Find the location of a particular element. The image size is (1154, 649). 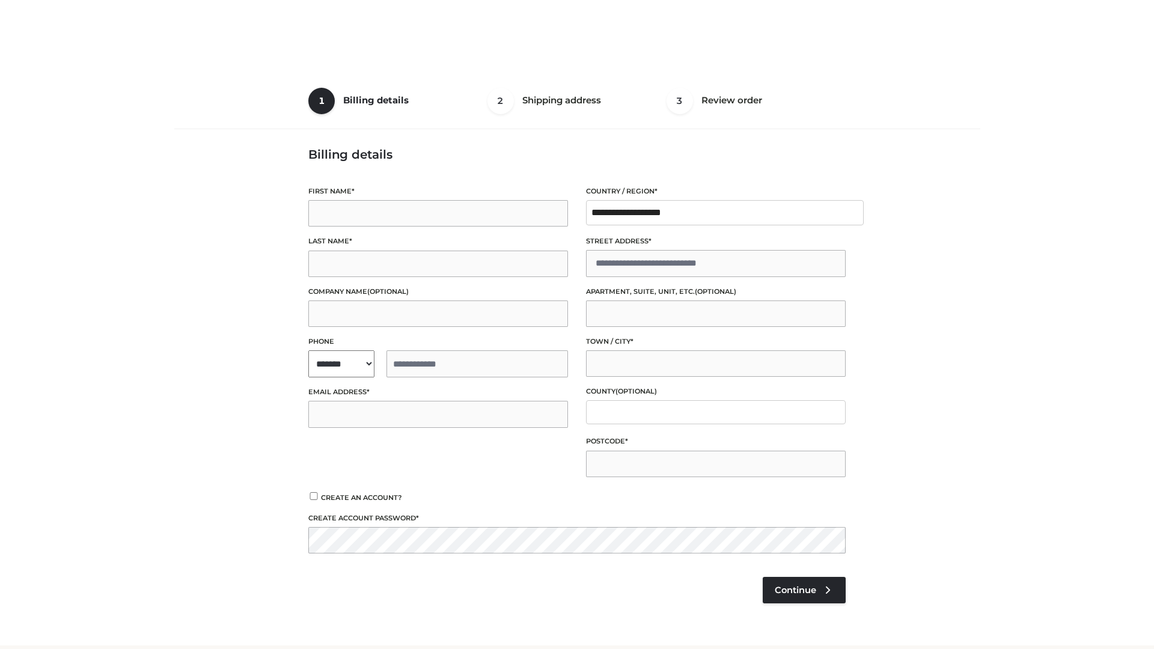

span: Create an account? is located at coordinates (361, 498).